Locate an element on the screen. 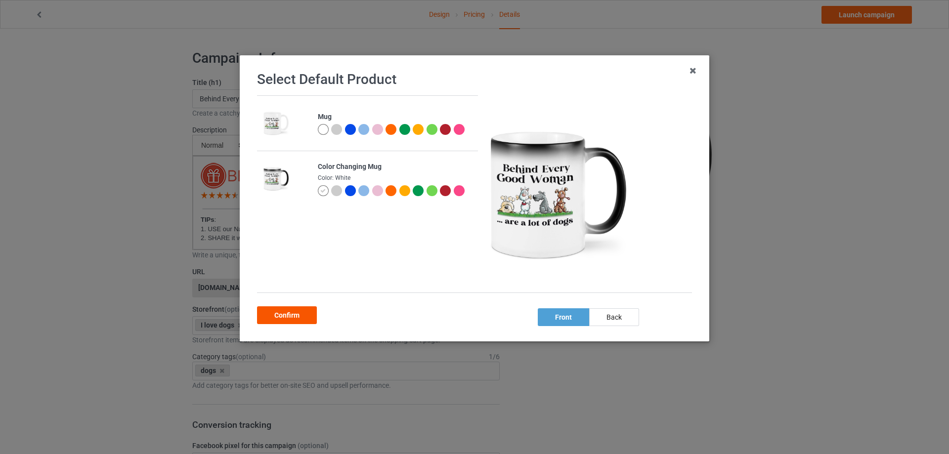 The height and width of the screenshot is (454, 949). div: back is located at coordinates (614, 317).